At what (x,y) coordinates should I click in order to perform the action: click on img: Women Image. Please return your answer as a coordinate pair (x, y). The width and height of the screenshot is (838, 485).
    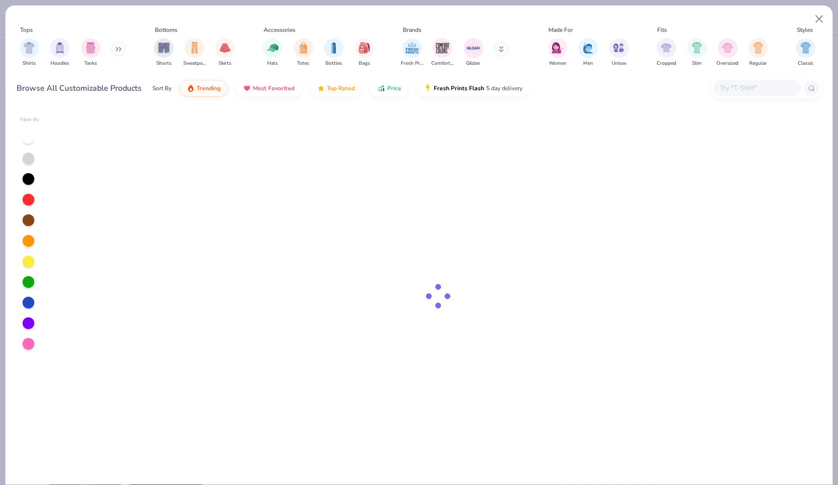
    Looking at the image, I should click on (557, 48).